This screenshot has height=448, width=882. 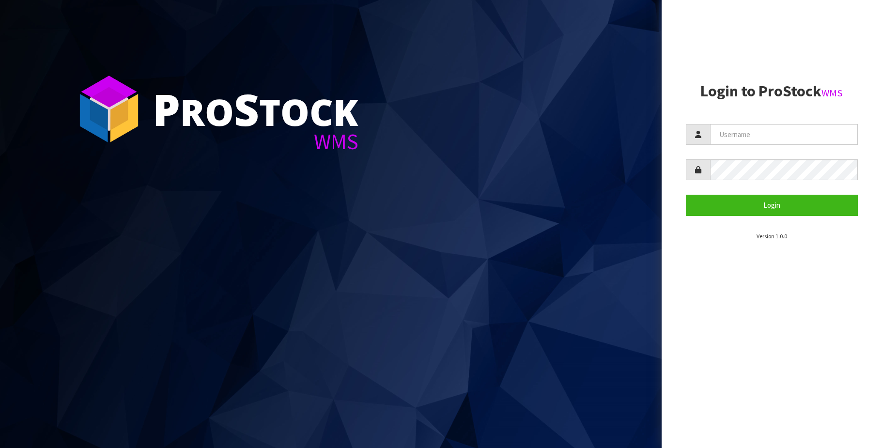 What do you see at coordinates (166, 109) in the screenshot?
I see `span: P` at bounding box center [166, 109].